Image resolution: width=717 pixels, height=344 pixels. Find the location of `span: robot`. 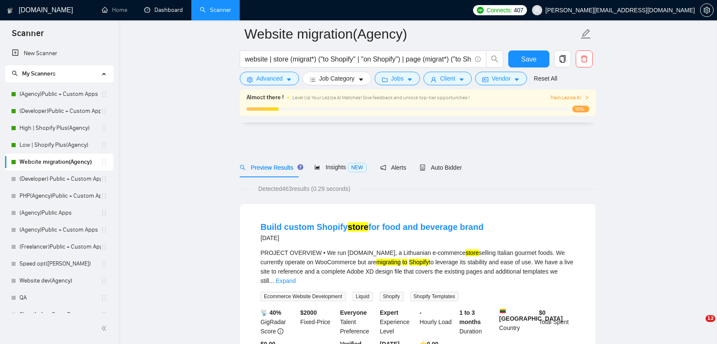

span: robot is located at coordinates (423, 168).